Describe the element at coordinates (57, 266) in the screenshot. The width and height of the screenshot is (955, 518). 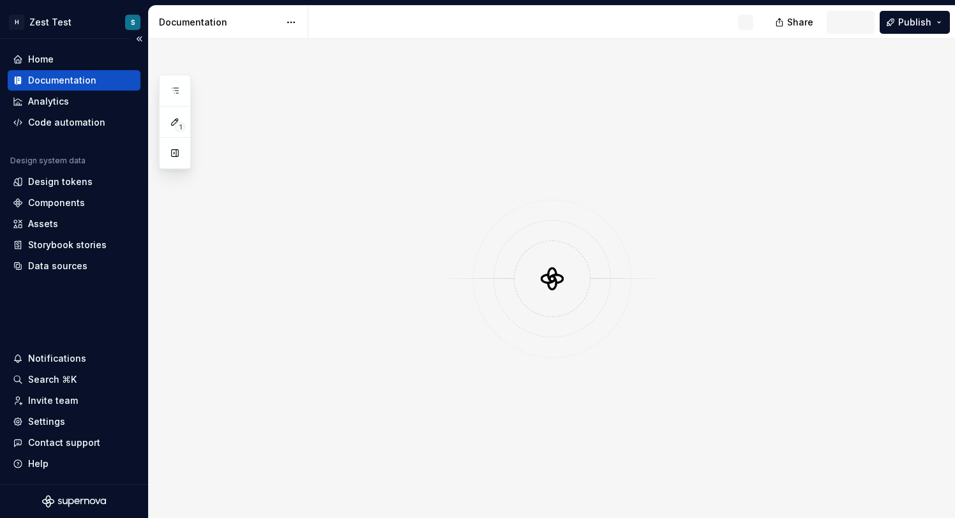
I see `div: Data sources` at that location.